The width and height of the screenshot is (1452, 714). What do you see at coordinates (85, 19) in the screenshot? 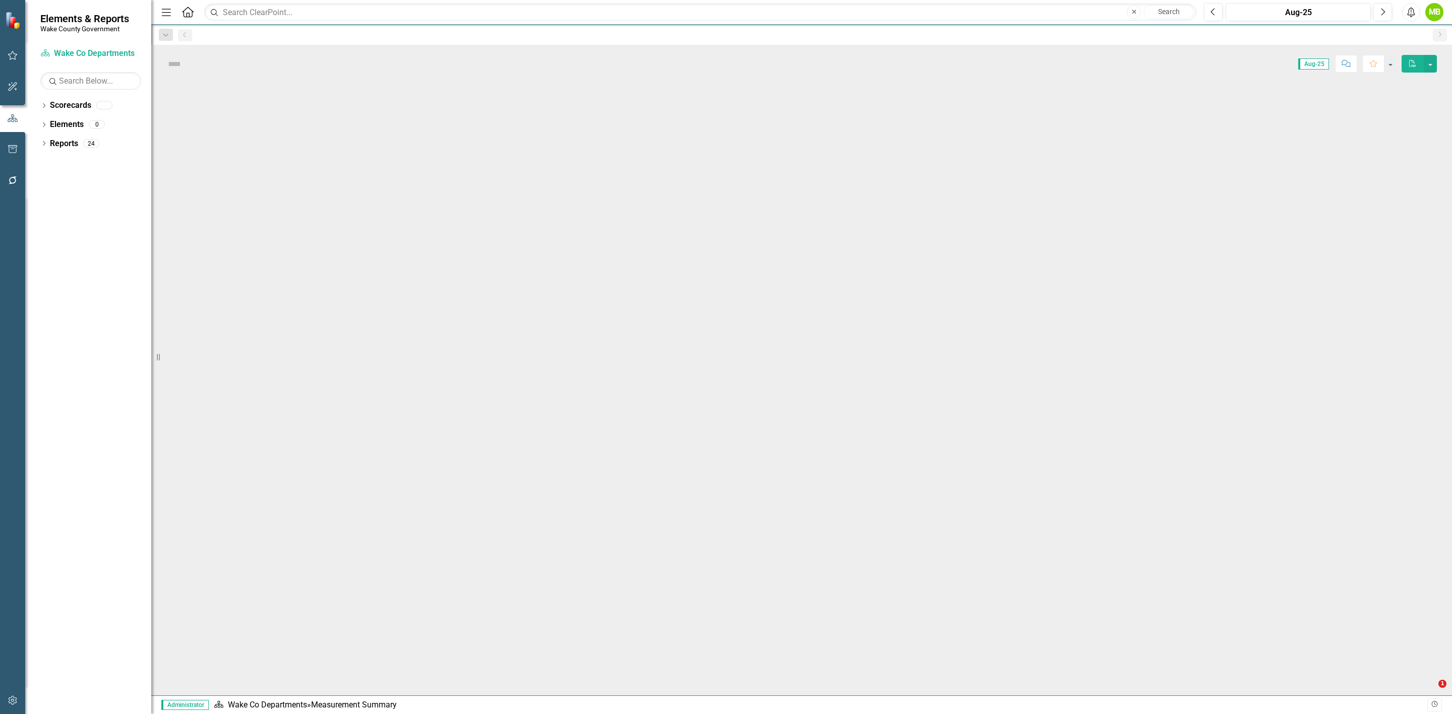
I see `span: Elements & Reports` at bounding box center [85, 19].